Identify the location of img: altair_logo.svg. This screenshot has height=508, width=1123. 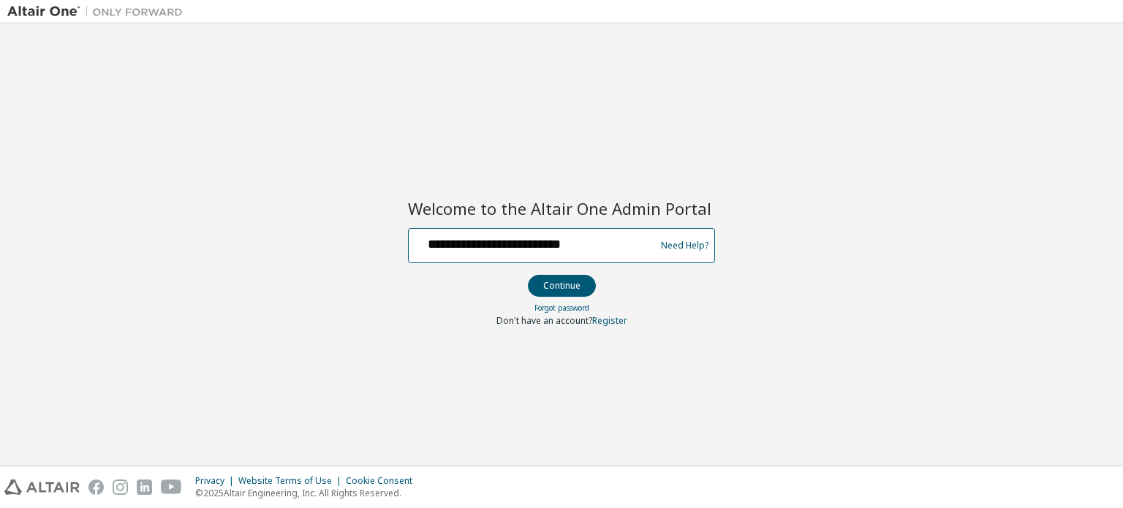
(42, 487).